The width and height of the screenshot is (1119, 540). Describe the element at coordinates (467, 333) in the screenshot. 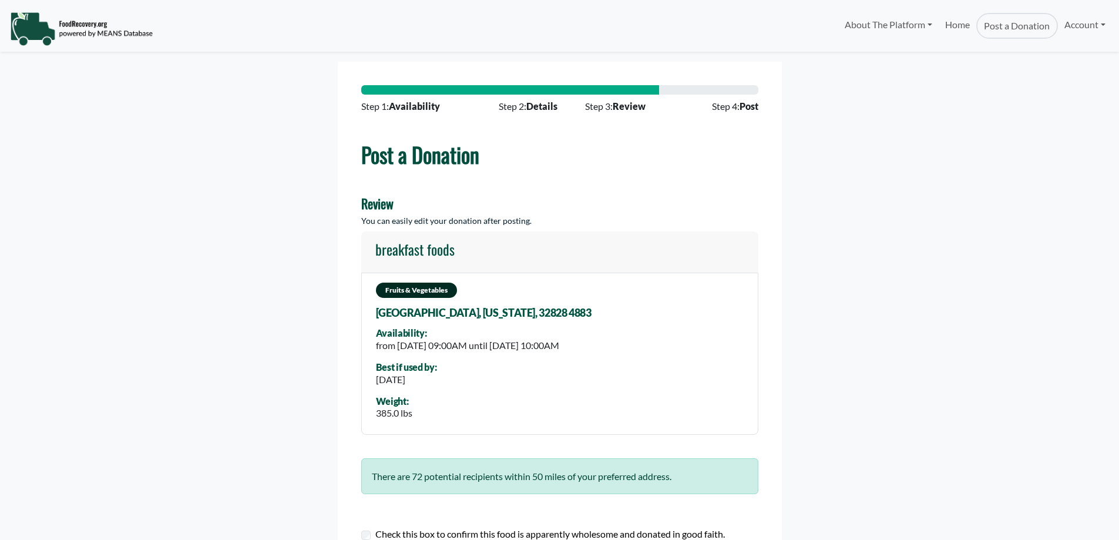

I see `div: Availability:` at that location.